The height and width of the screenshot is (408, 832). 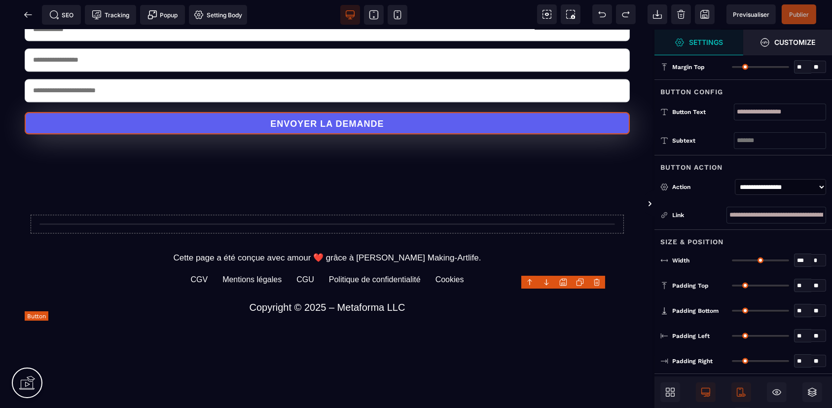 What do you see at coordinates (751, 14) in the screenshot?
I see `span: Previsualiser` at bounding box center [751, 14].